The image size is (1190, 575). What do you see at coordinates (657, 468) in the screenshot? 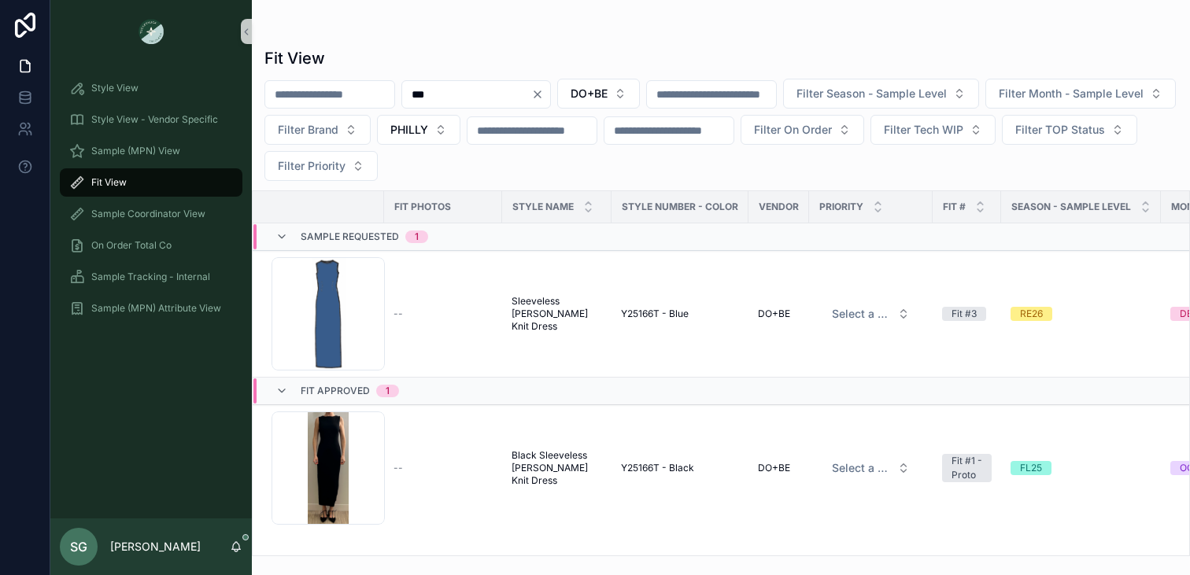
I see `span: Y25166T - Black` at bounding box center [657, 468].